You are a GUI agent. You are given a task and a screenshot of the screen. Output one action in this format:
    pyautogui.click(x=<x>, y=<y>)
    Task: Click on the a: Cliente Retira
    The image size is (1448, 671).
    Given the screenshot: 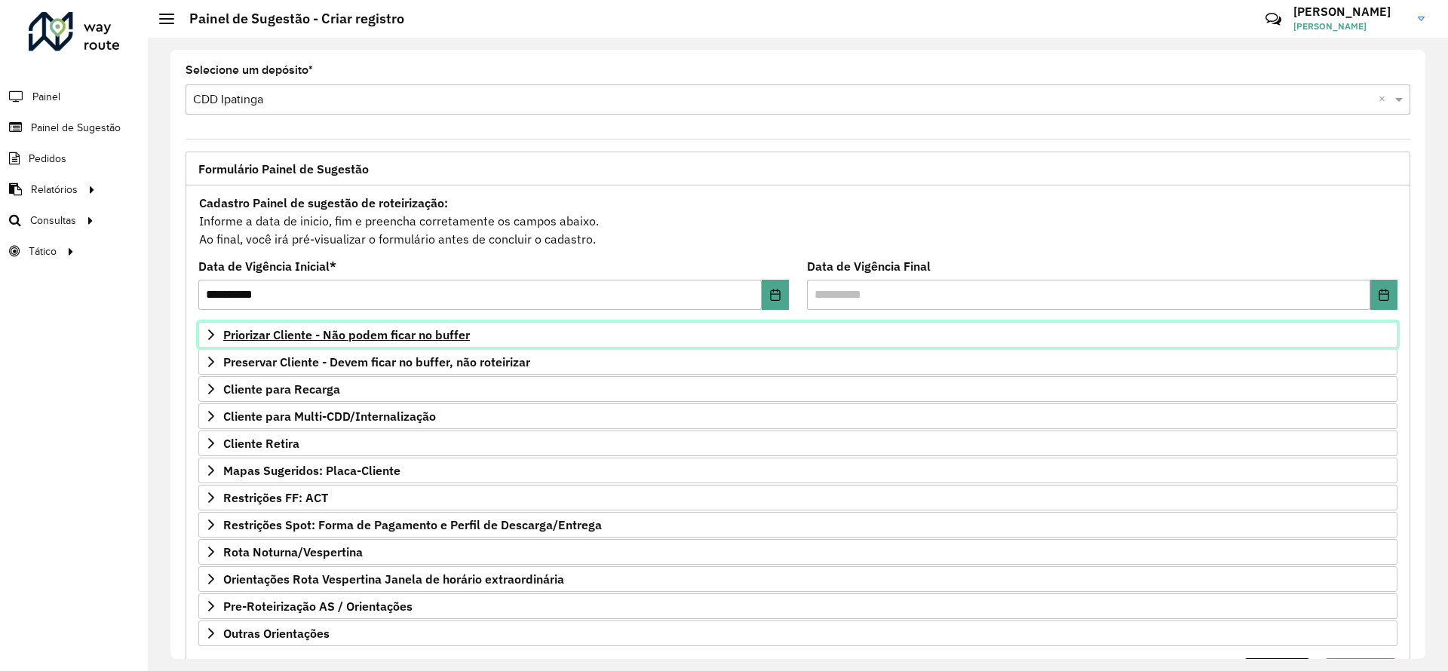 What is the action you would take?
    pyautogui.click(x=798, y=444)
    